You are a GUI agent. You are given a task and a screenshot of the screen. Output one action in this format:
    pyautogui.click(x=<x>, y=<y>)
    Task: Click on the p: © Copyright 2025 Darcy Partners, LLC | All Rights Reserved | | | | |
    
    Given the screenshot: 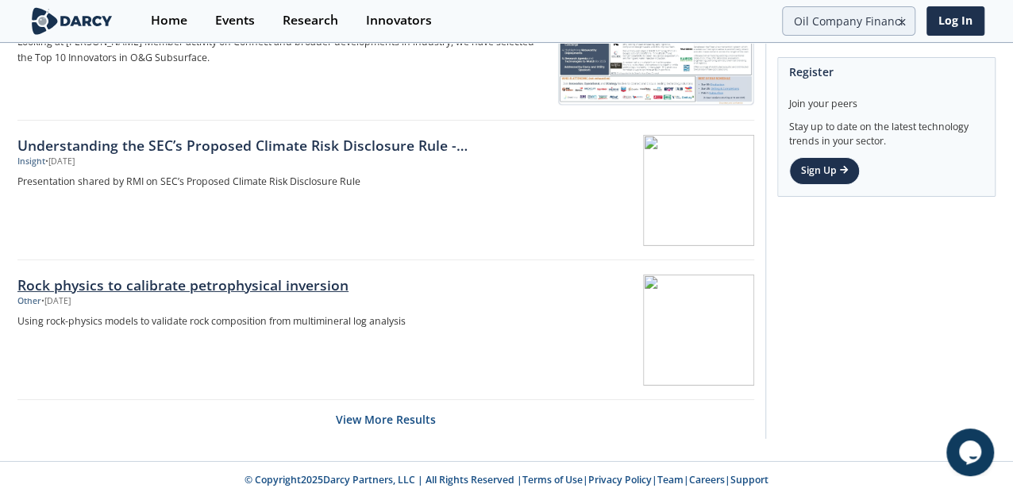 What is the action you would take?
    pyautogui.click(x=507, y=481)
    